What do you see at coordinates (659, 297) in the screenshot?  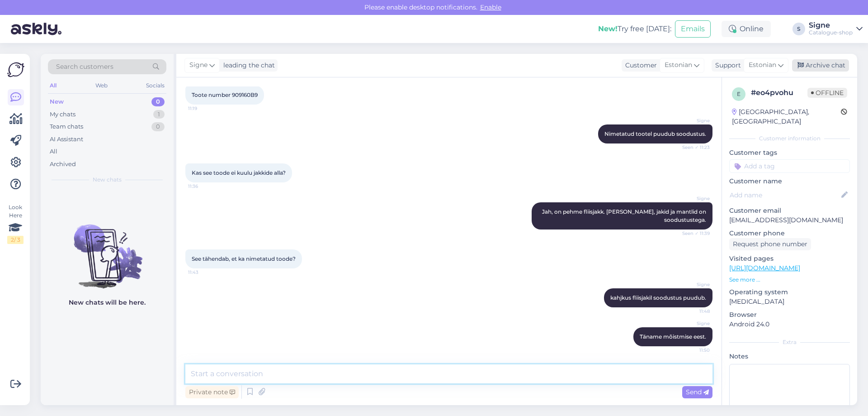 I see `span: kahjkus fliisjakil soodustus puudub.` at bounding box center [659, 297].